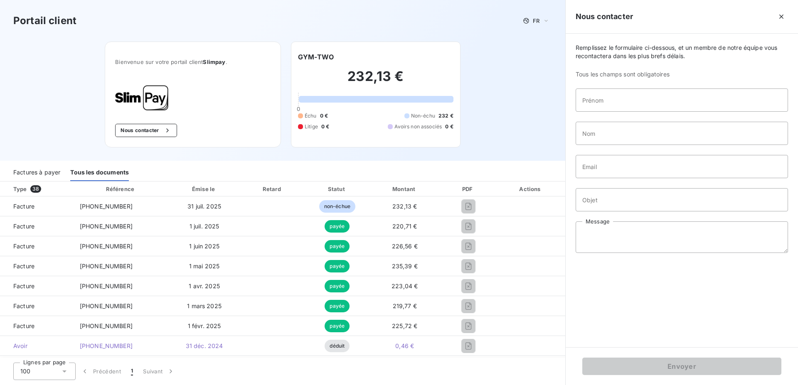 Image resolution: width=798 pixels, height=385 pixels. Describe the element at coordinates (404, 286) in the screenshot. I see `span: 223,04 €` at that location.